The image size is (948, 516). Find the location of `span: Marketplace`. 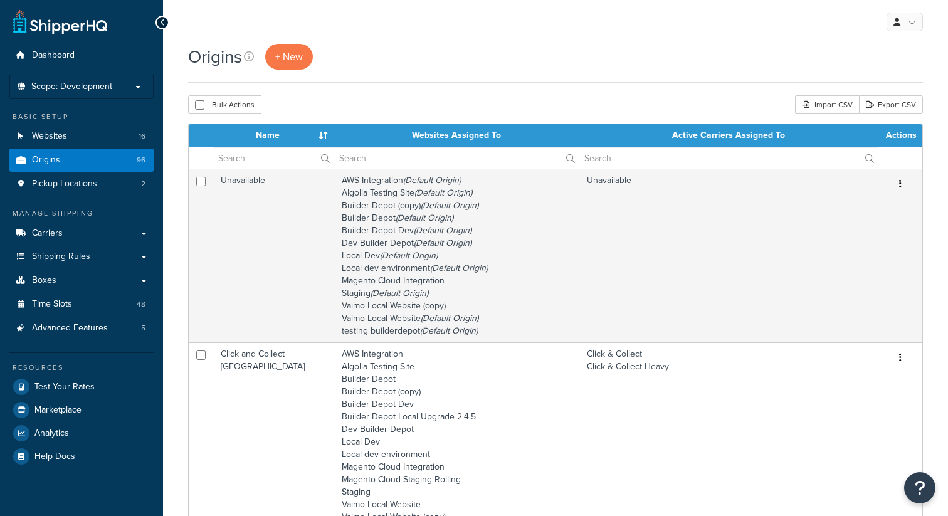

span: Marketplace is located at coordinates (58, 410).